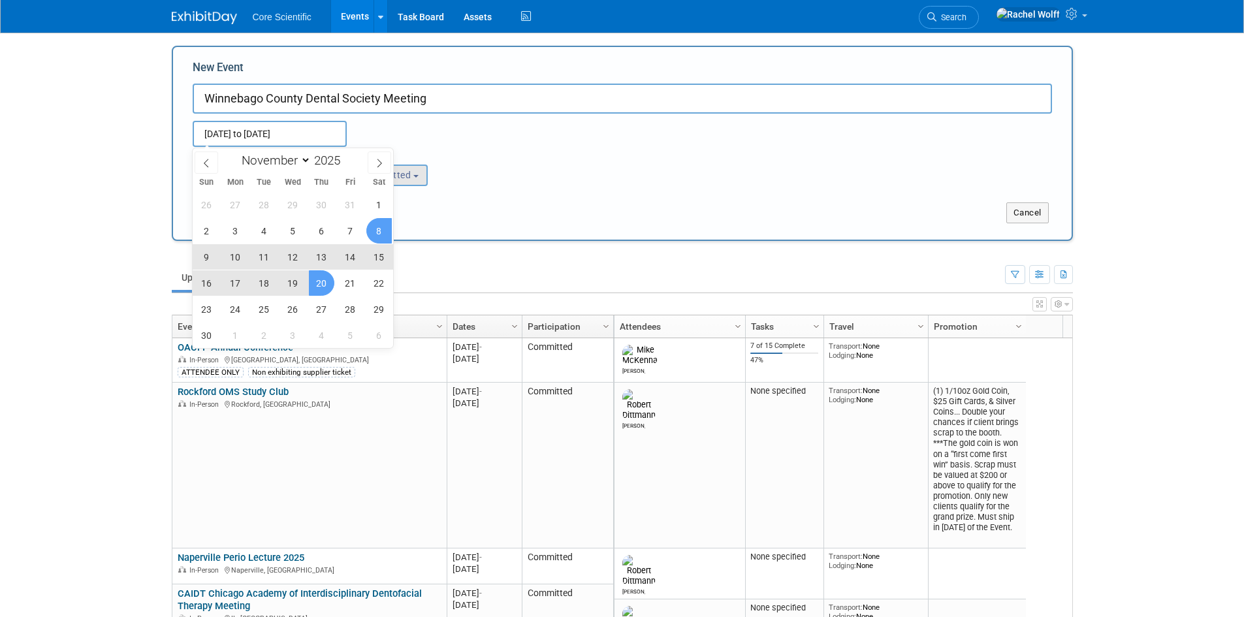 The width and height of the screenshot is (1244, 617). I want to click on a: Travel, so click(874, 326).